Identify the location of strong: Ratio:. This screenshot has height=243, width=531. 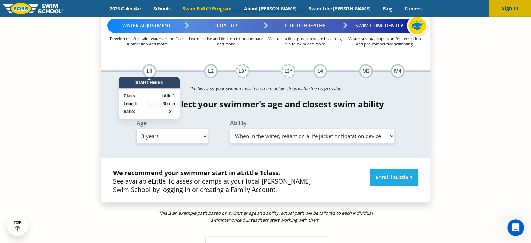
(129, 111).